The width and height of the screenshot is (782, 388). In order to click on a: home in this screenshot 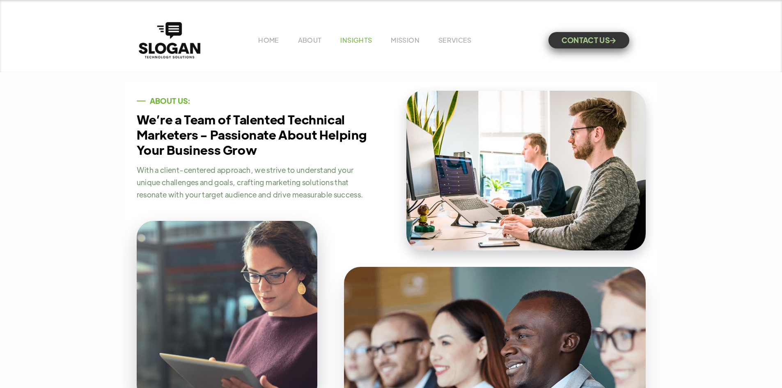, I will do `click(170, 40)`.